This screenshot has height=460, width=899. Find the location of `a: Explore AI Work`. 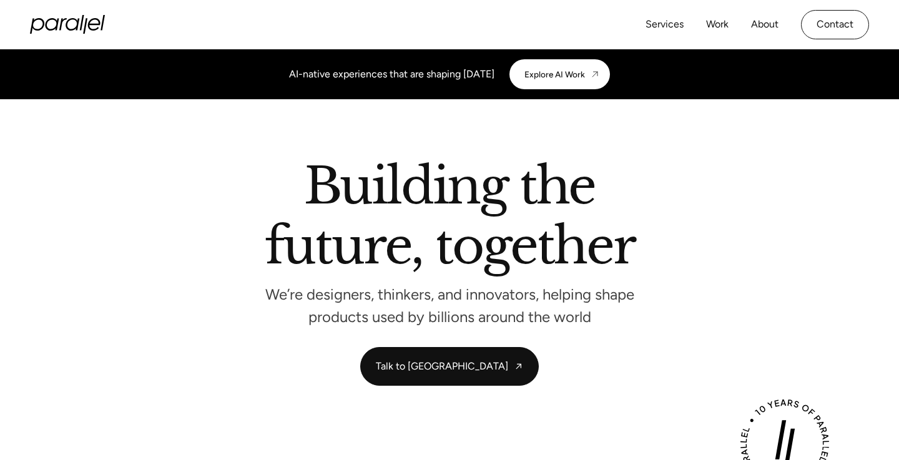

a: Explore AI Work is located at coordinates (559, 74).